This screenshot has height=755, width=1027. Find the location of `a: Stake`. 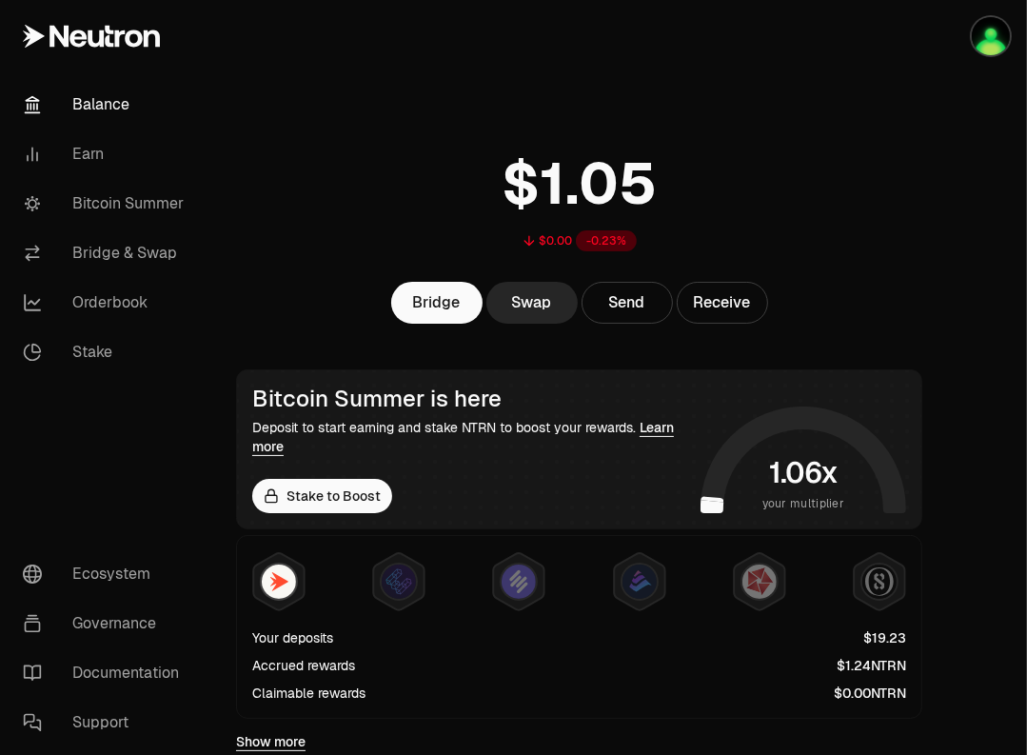

a: Stake is located at coordinates (107, 352).